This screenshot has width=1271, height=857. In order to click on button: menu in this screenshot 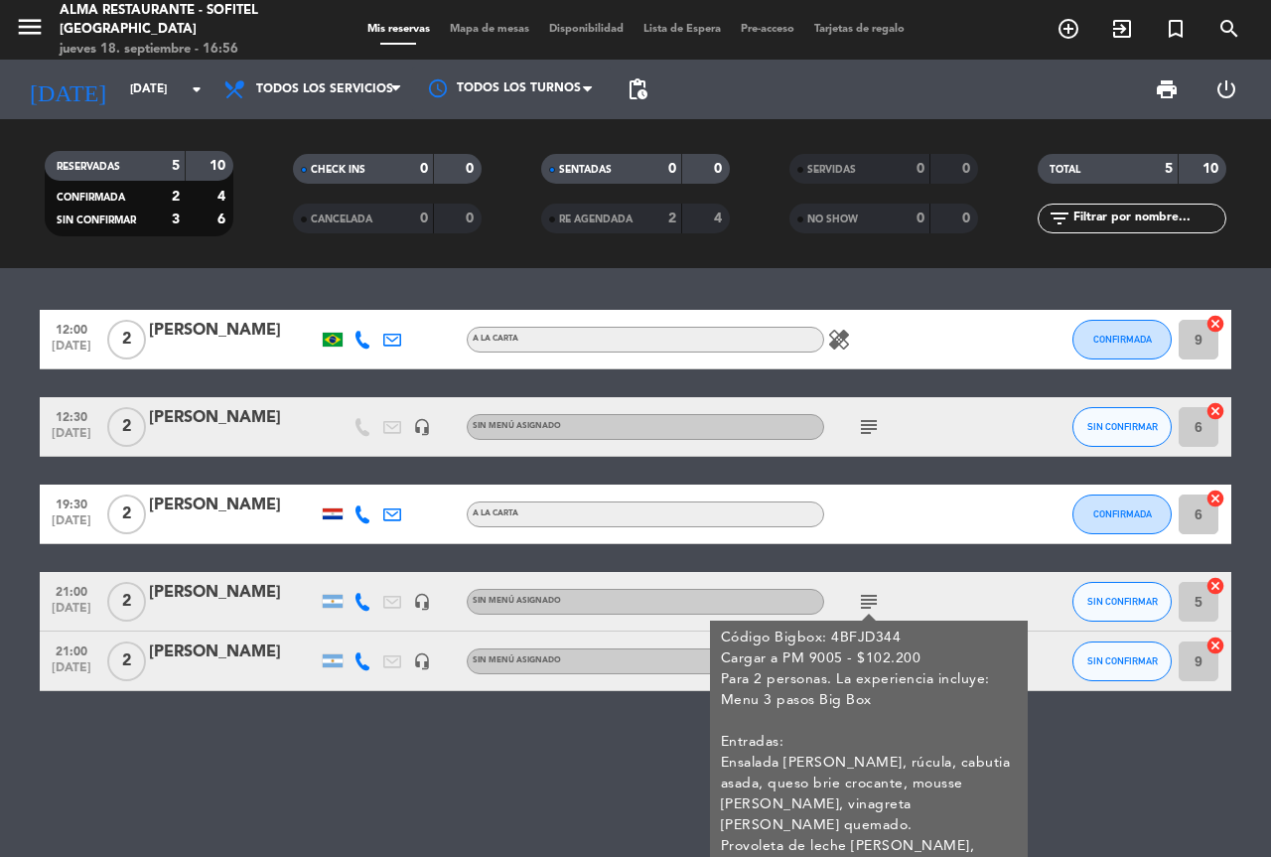, I will do `click(30, 30)`.